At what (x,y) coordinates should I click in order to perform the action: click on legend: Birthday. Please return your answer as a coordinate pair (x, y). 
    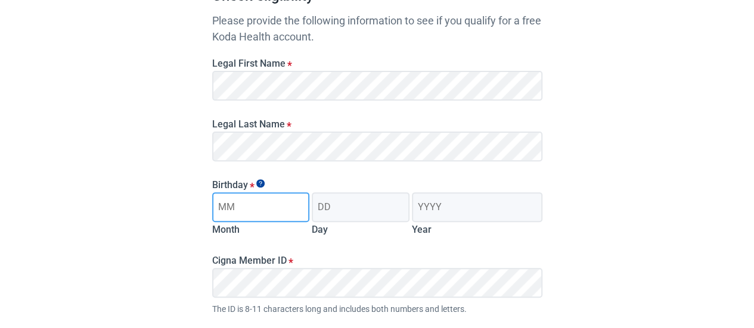
    Looking at the image, I should click on (377, 185).